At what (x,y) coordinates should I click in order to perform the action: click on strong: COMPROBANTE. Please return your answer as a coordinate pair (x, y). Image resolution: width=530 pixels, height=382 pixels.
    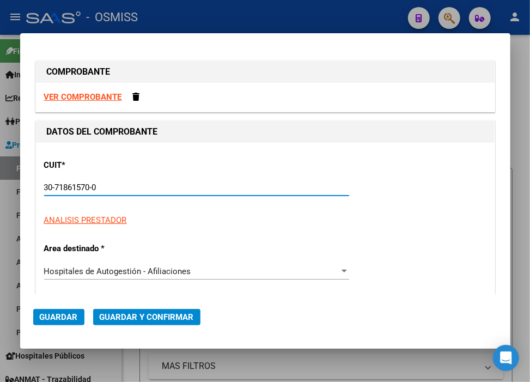
    Looking at the image, I should click on (78, 71).